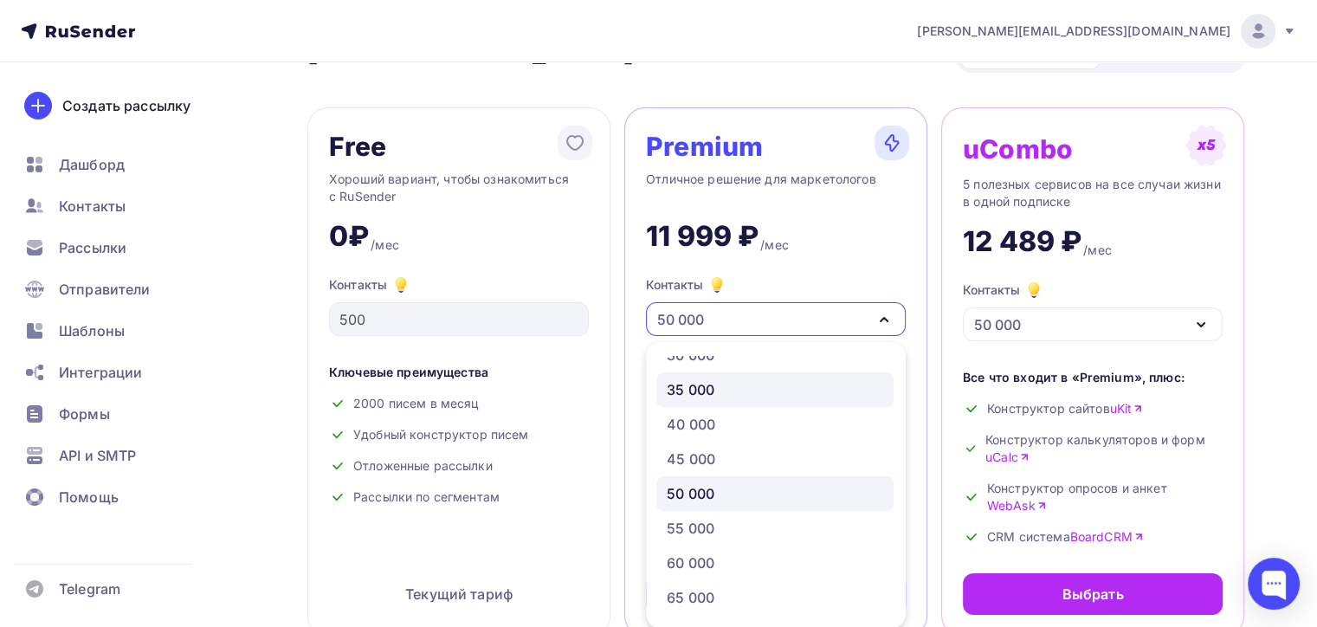  I want to click on a: Дашборд, so click(117, 165).